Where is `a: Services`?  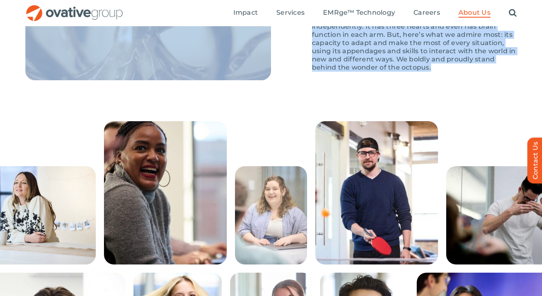
a: Services is located at coordinates (290, 13).